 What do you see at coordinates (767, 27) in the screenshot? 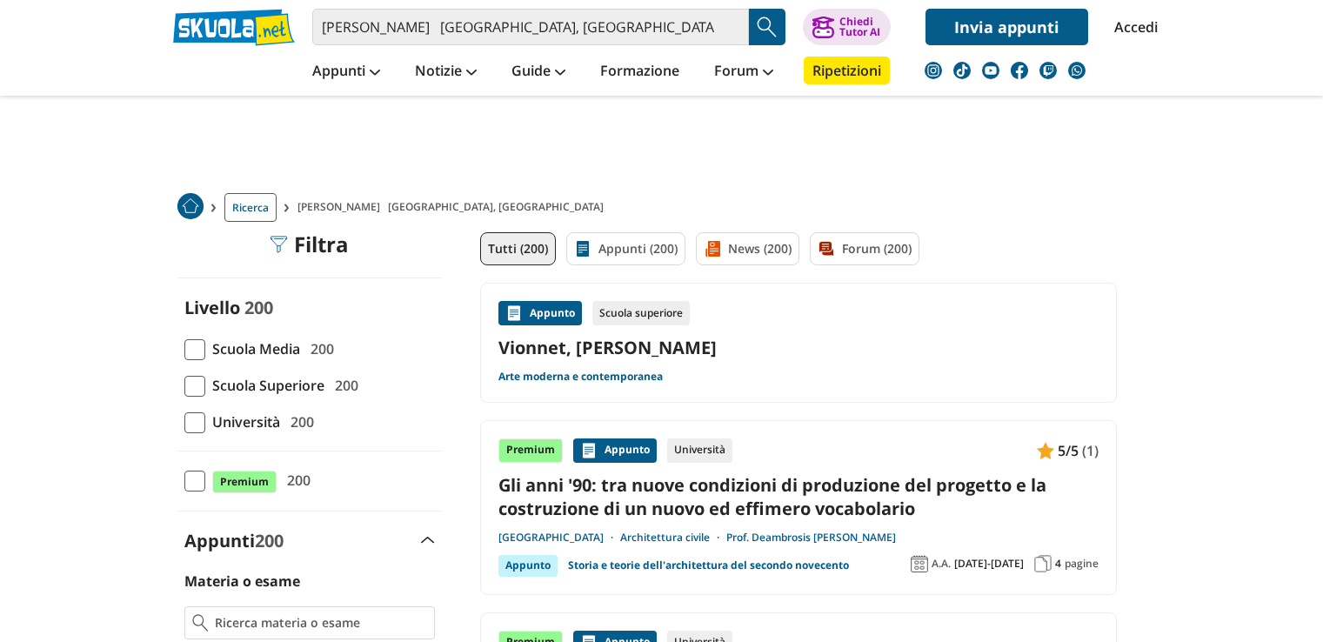
I see `img: Cerca appunti, riassunti o versioni` at bounding box center [767, 27].